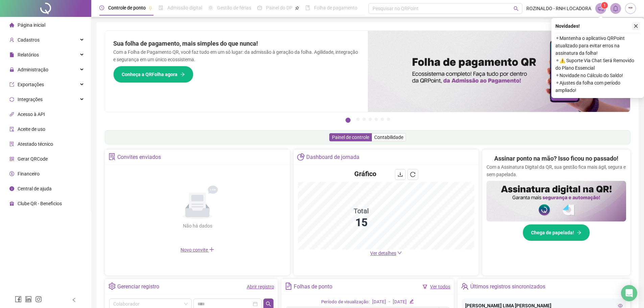 The height and width of the screenshot is (308, 644). Describe the element at coordinates (383, 253) in the screenshot. I see `span: Ver detalhes` at that location.